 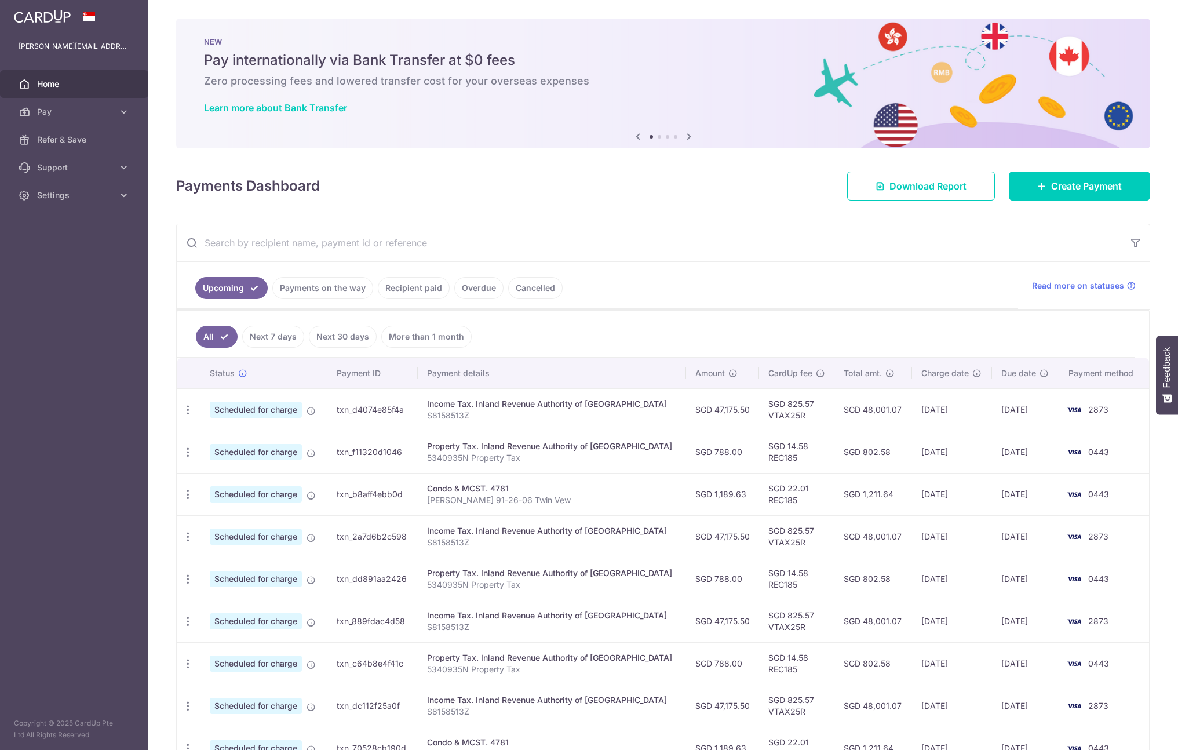 What do you see at coordinates (426, 337) in the screenshot?
I see `a: More than 1 month` at bounding box center [426, 337].